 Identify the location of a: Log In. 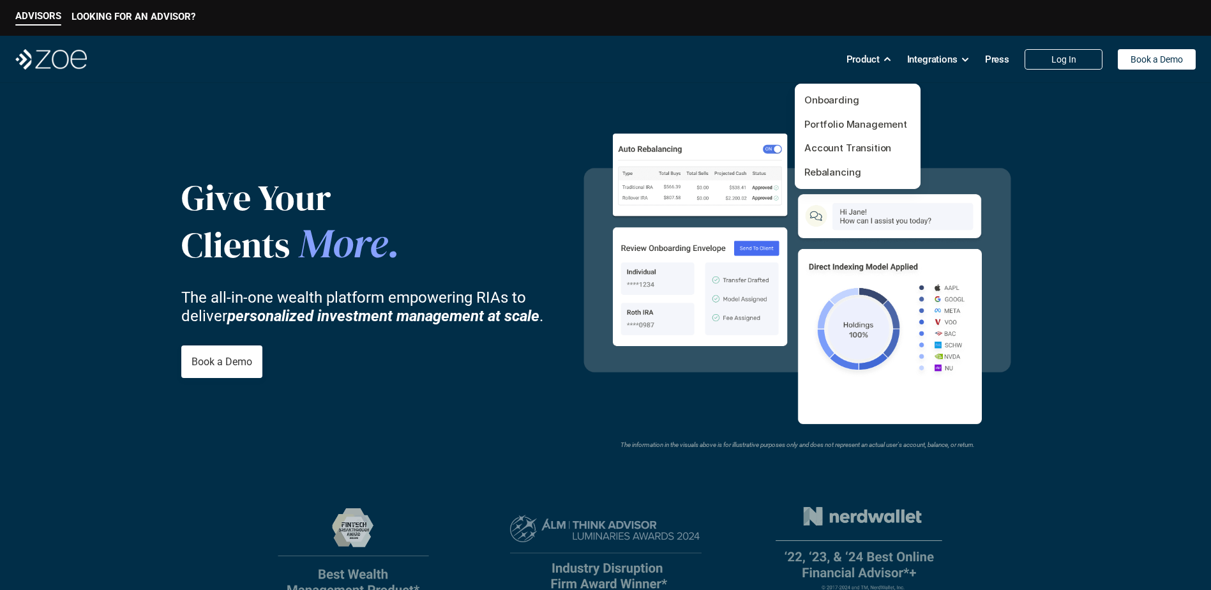
(1064, 59).